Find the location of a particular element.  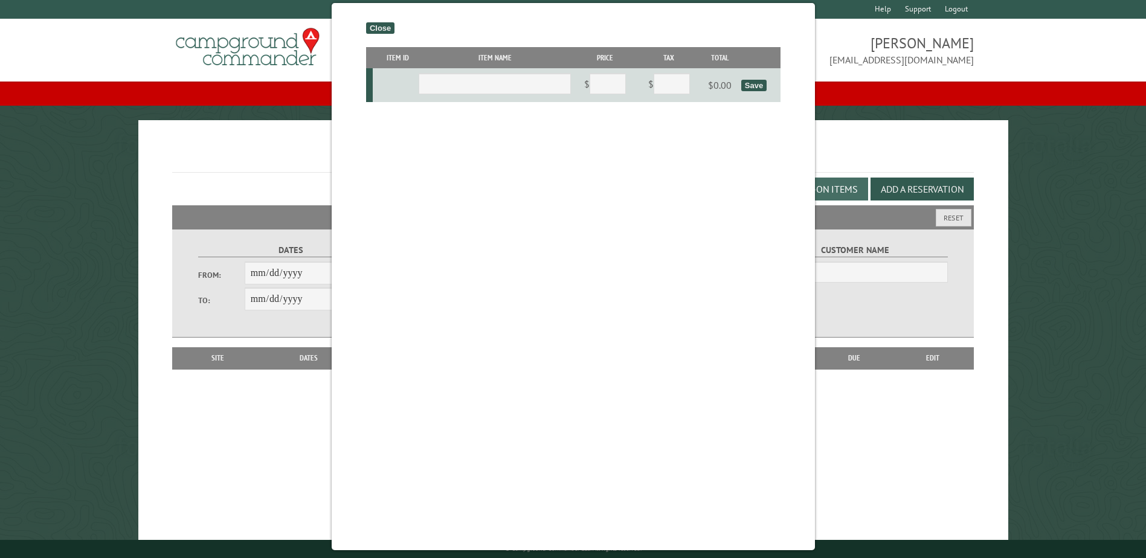

small: © Campground Commander LLC. All rights reserved. is located at coordinates (573, 548).